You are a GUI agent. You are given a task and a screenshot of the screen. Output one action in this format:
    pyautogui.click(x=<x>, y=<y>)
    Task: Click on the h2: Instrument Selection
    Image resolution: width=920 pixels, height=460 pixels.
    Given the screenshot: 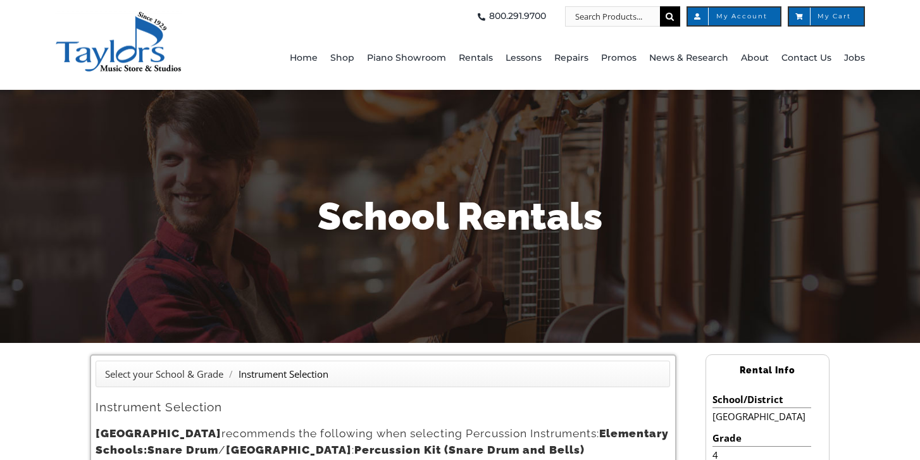 What is the action you would take?
    pyautogui.click(x=383, y=407)
    